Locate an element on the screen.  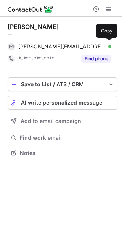
div: Save to List / ATS / CRM is located at coordinates (63, 84).